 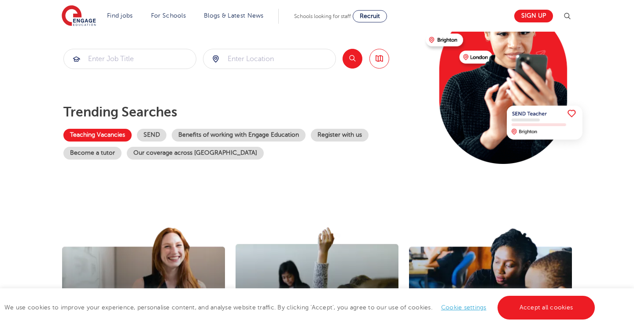 I want to click on a: Cookie settings, so click(x=463, y=308).